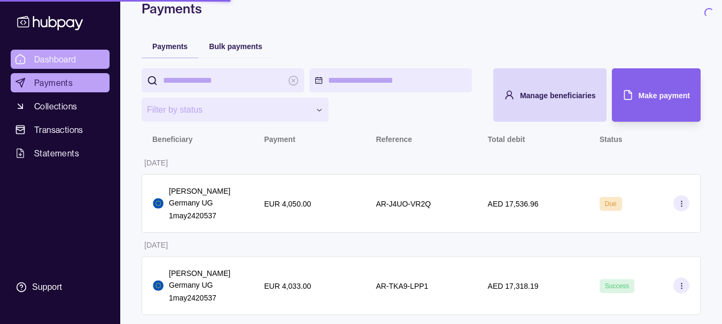 The image size is (722, 324). I want to click on p: EUR 4,050.00, so click(287, 204).